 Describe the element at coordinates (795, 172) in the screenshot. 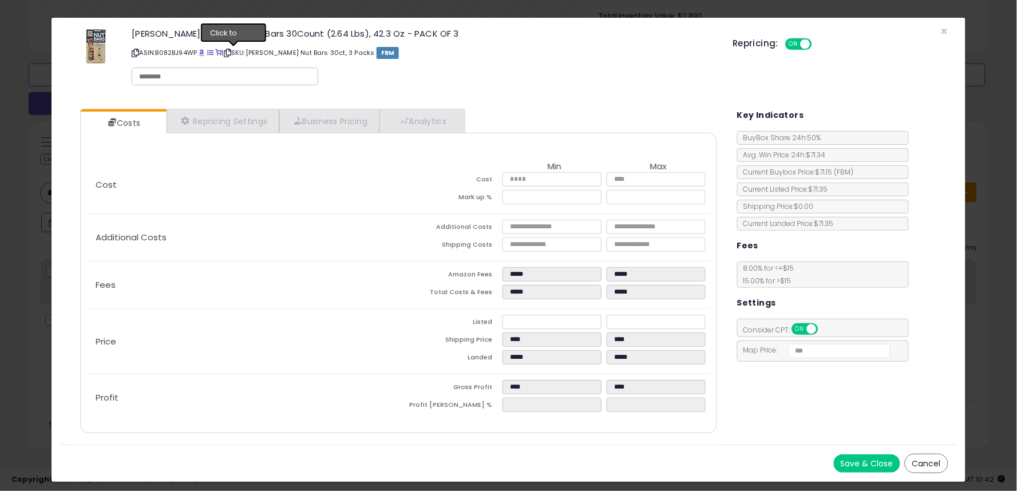

I see `span: Current Buybox Price:` at that location.